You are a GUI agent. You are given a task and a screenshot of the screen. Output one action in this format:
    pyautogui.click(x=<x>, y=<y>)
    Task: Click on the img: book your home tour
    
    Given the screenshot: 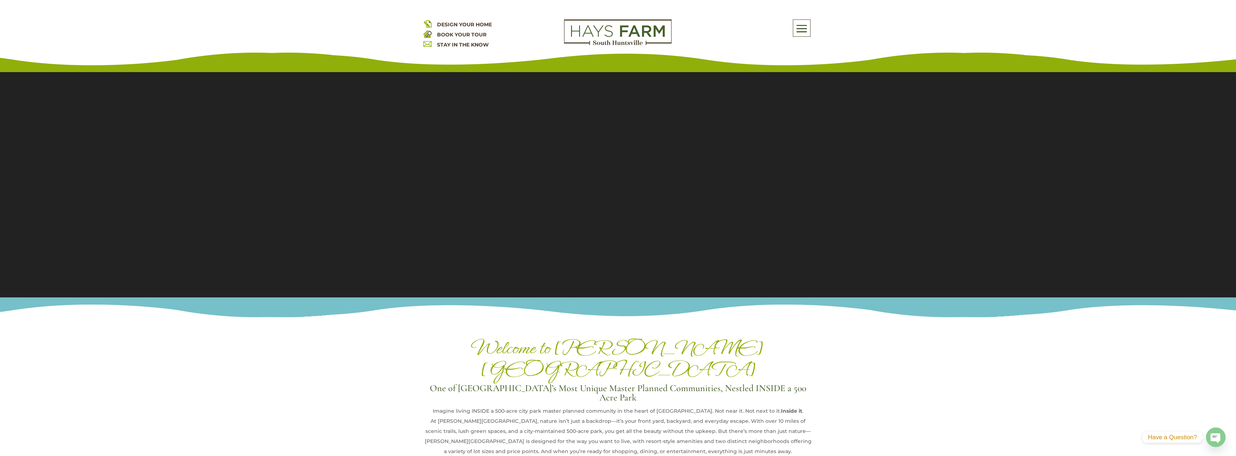 What is the action you would take?
    pyautogui.click(x=427, y=34)
    